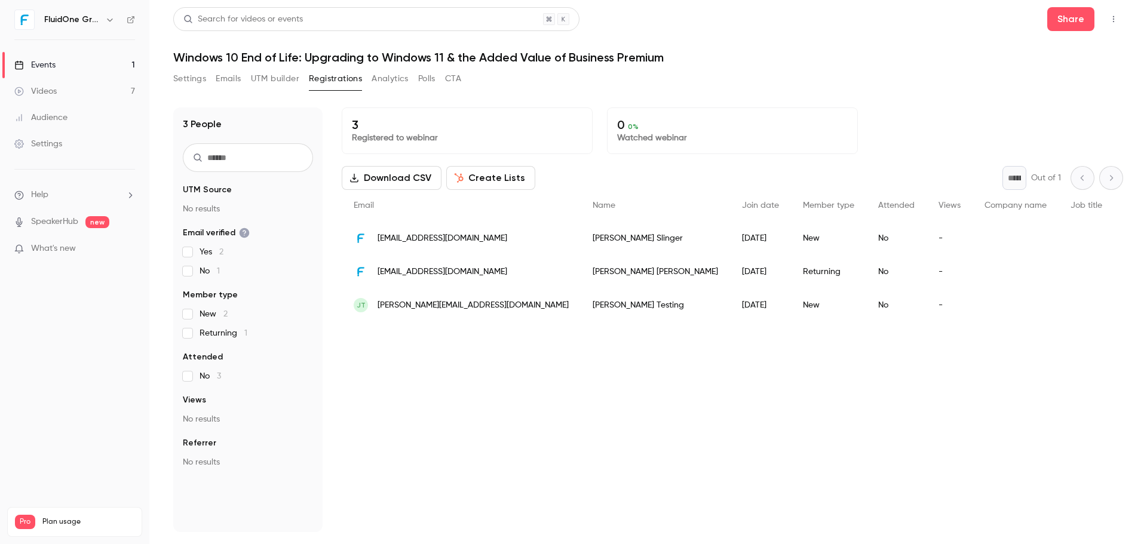 This screenshot has width=1147, height=544. What do you see at coordinates (72, 20) in the screenshot?
I see `h6: FluidOne Group` at bounding box center [72, 20].